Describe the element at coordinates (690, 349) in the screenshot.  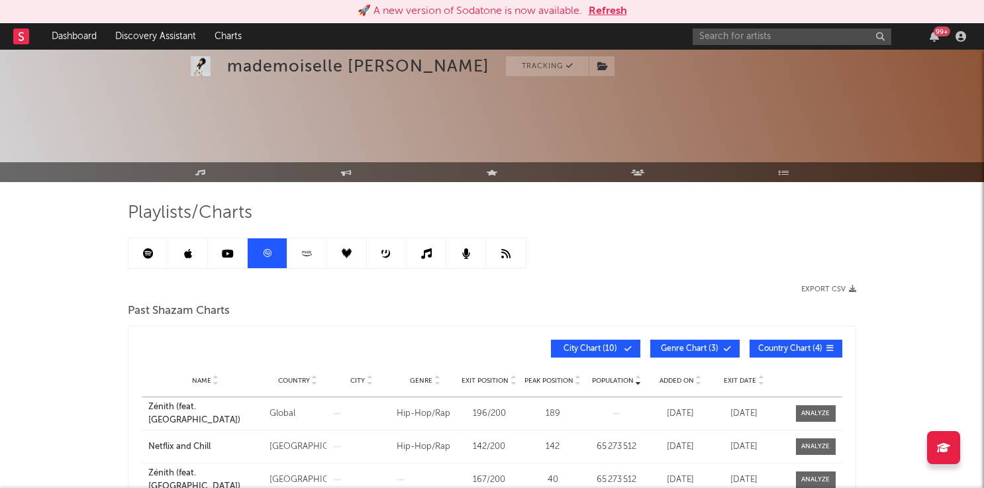
I see `span: Genre Chart ( 3 )` at that location.